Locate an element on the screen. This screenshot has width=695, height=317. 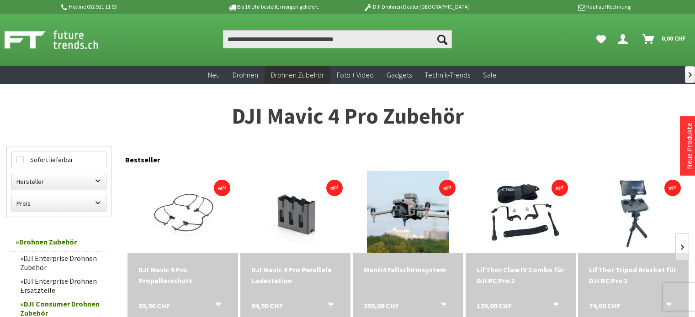
img: Manti4 Fallschirmsystem is located at coordinates (408, 212).